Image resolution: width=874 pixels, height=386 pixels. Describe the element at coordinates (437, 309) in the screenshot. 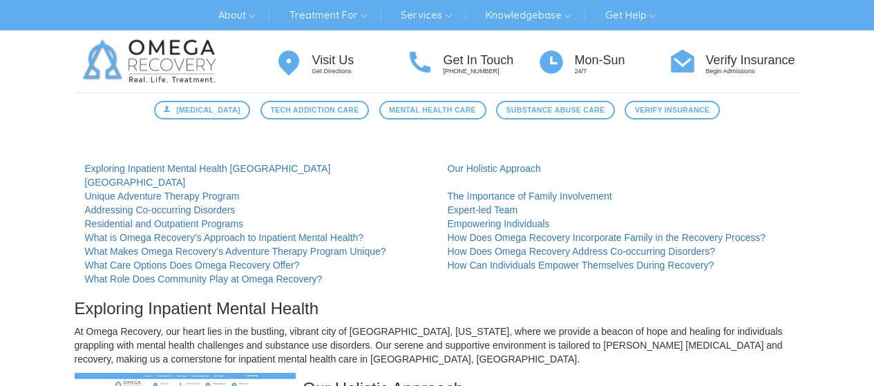

I see `h3: Exploring Inpatient Mental Health` at that location.